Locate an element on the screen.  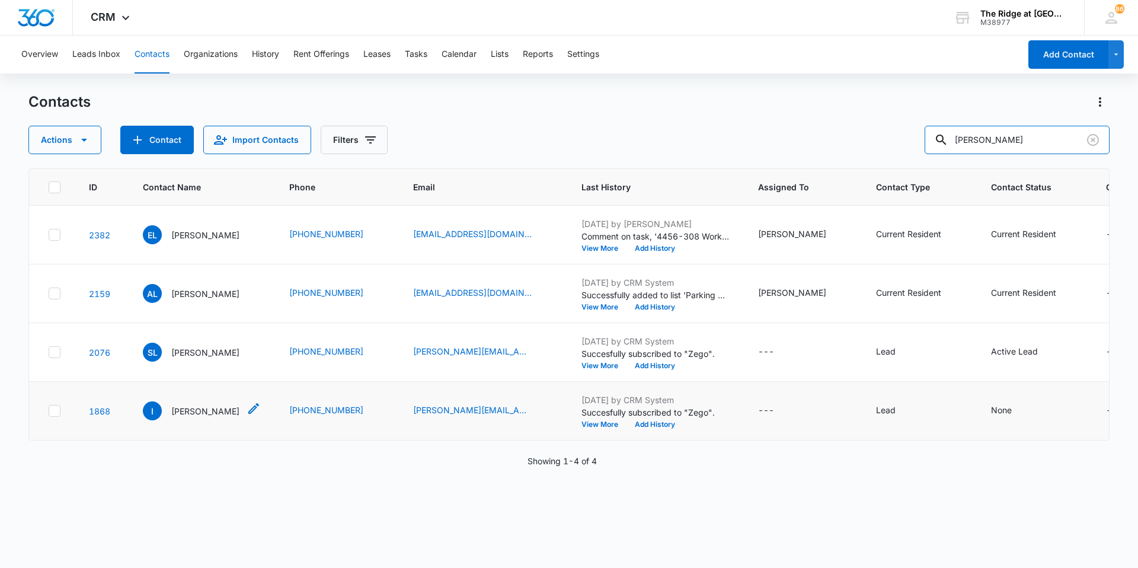
button: Clear is located at coordinates (1093, 140).